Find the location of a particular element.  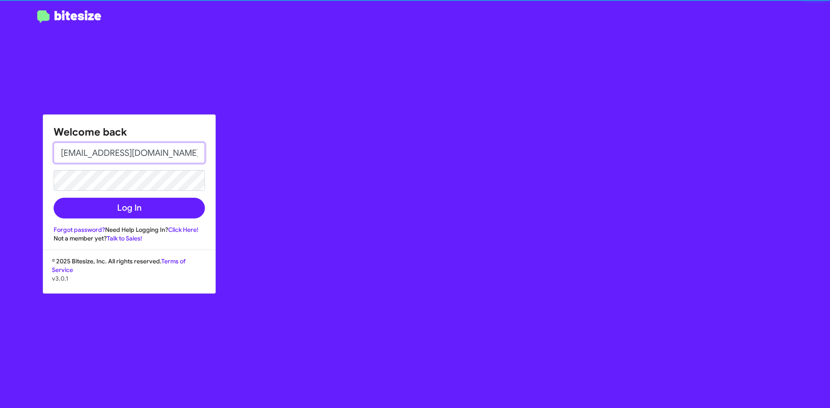

h1: Welcome back is located at coordinates (129, 132).